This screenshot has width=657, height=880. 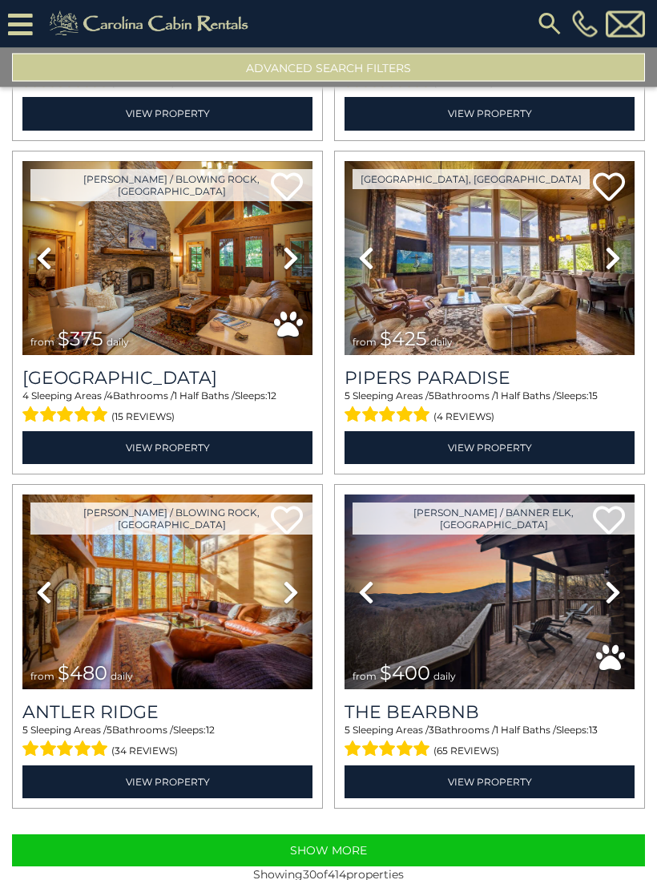 I want to click on span: $480, so click(x=83, y=674).